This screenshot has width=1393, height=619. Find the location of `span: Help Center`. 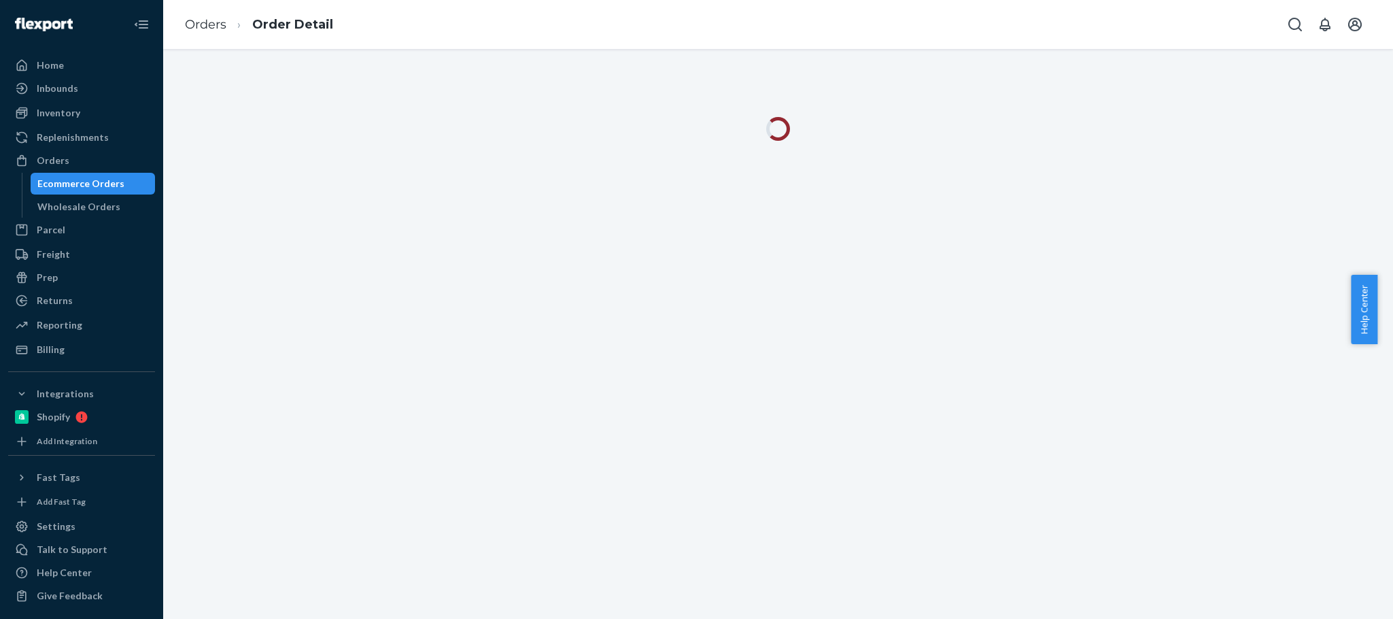

span: Help Center is located at coordinates (1363, 309).